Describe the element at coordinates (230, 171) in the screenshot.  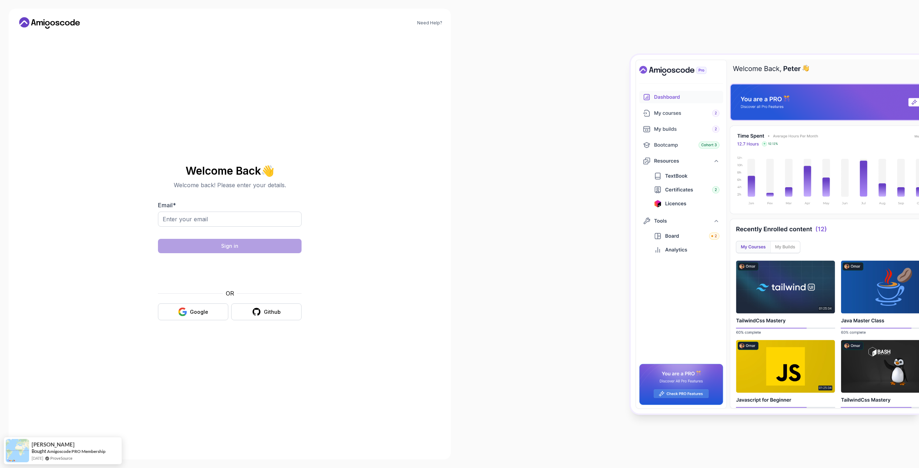
I see `h2: Welcome Back` at that location.